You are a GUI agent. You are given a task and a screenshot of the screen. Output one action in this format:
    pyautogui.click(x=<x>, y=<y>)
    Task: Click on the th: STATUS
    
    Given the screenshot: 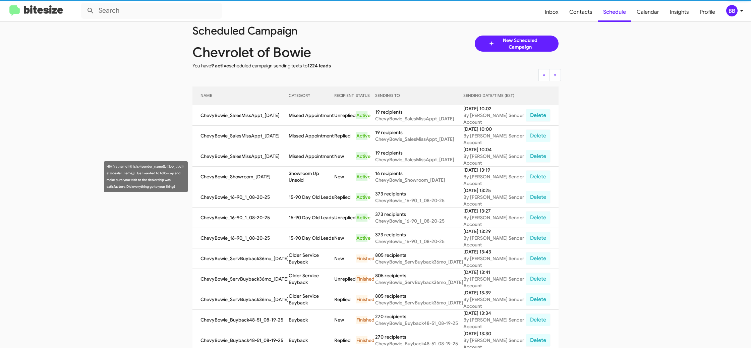 What is the action you would take?
    pyautogui.click(x=365, y=96)
    